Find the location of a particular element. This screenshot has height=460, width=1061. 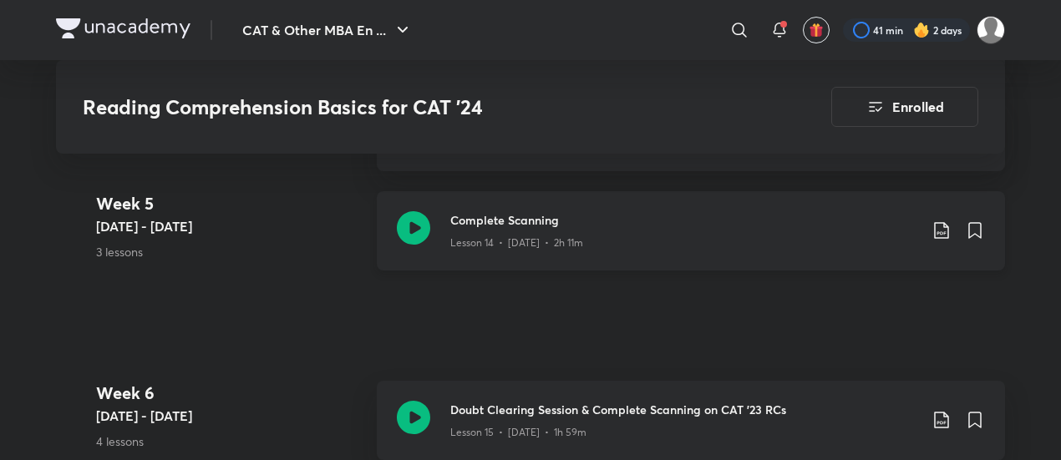

button: avatar is located at coordinates (816, 30).